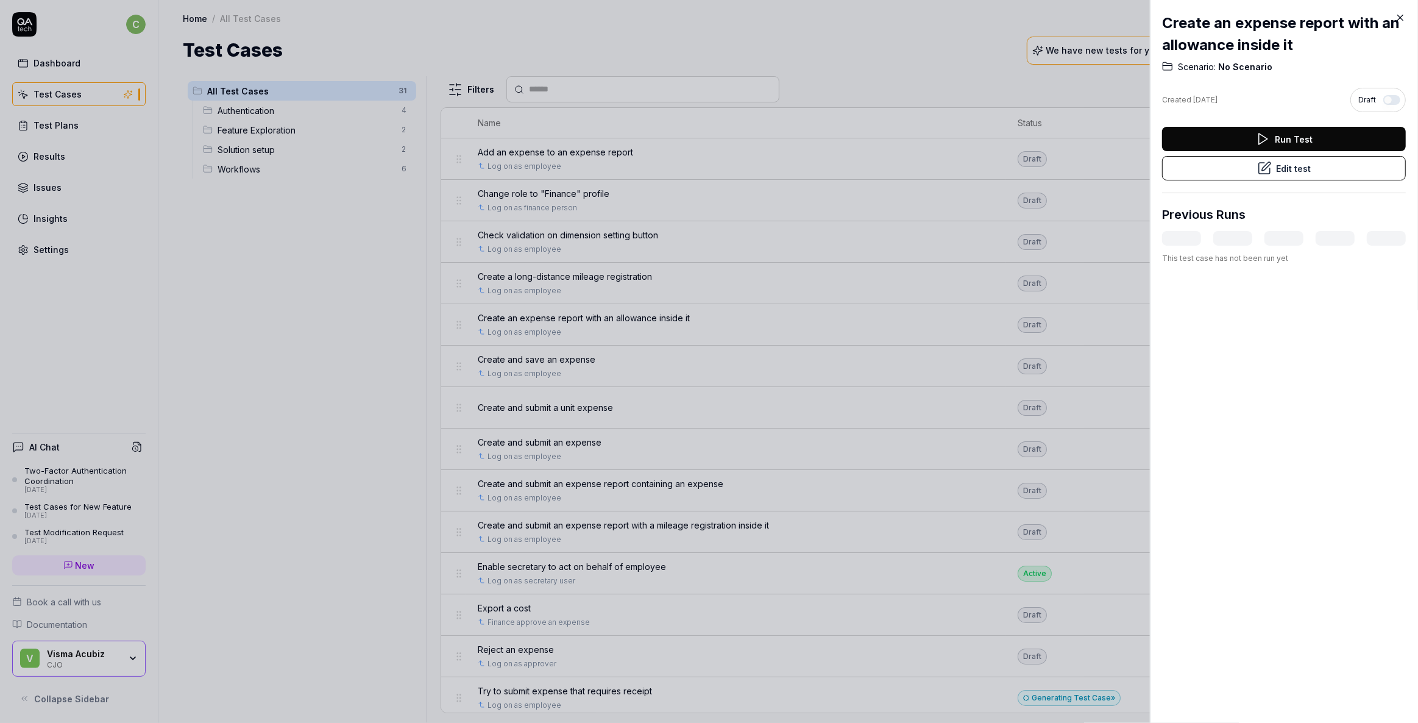 Image resolution: width=1418 pixels, height=723 pixels. What do you see at coordinates (1203, 214) in the screenshot?
I see `h3: Previous Runs` at bounding box center [1203, 214].